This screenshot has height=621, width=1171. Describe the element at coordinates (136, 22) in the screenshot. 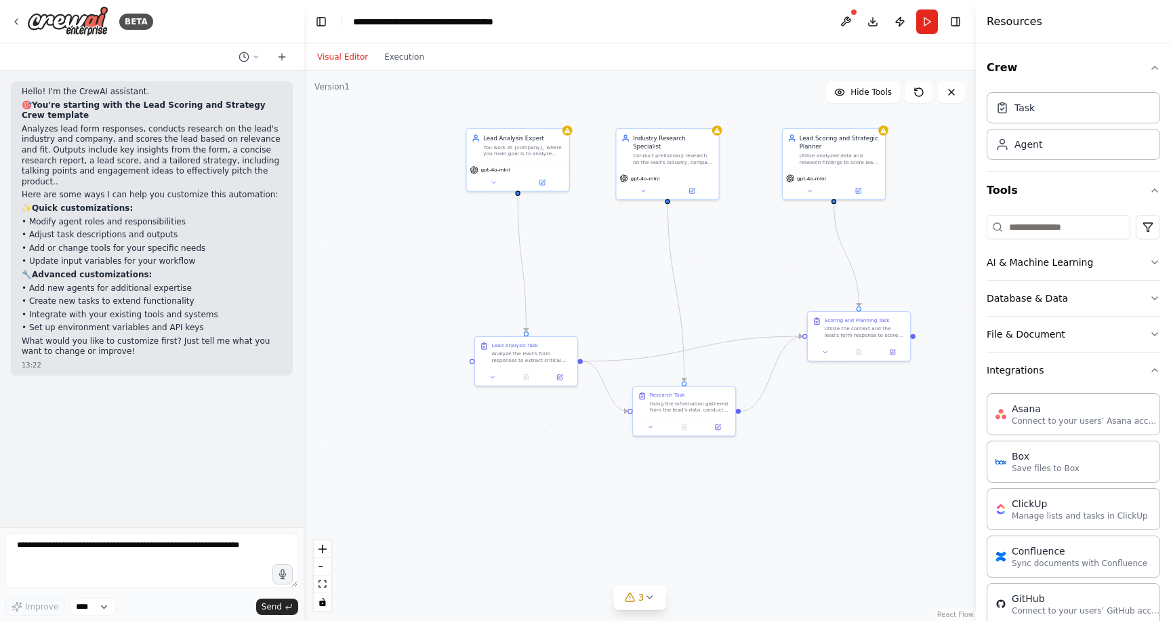

I see `div: BETA` at that location.